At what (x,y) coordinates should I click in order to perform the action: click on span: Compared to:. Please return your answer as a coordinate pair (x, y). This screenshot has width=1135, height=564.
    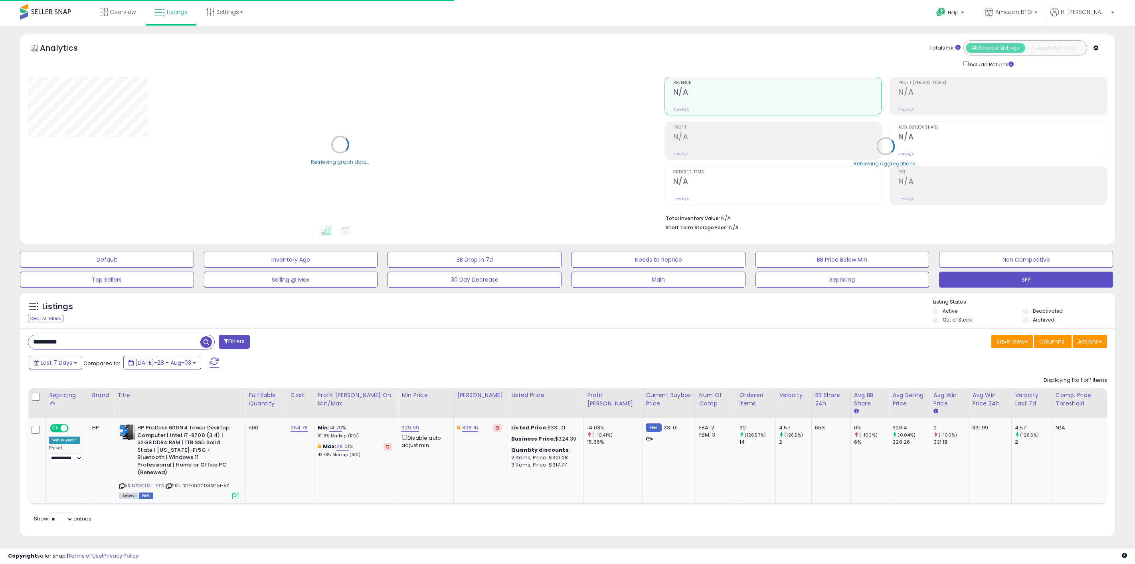
    Looking at the image, I should click on (102, 363).